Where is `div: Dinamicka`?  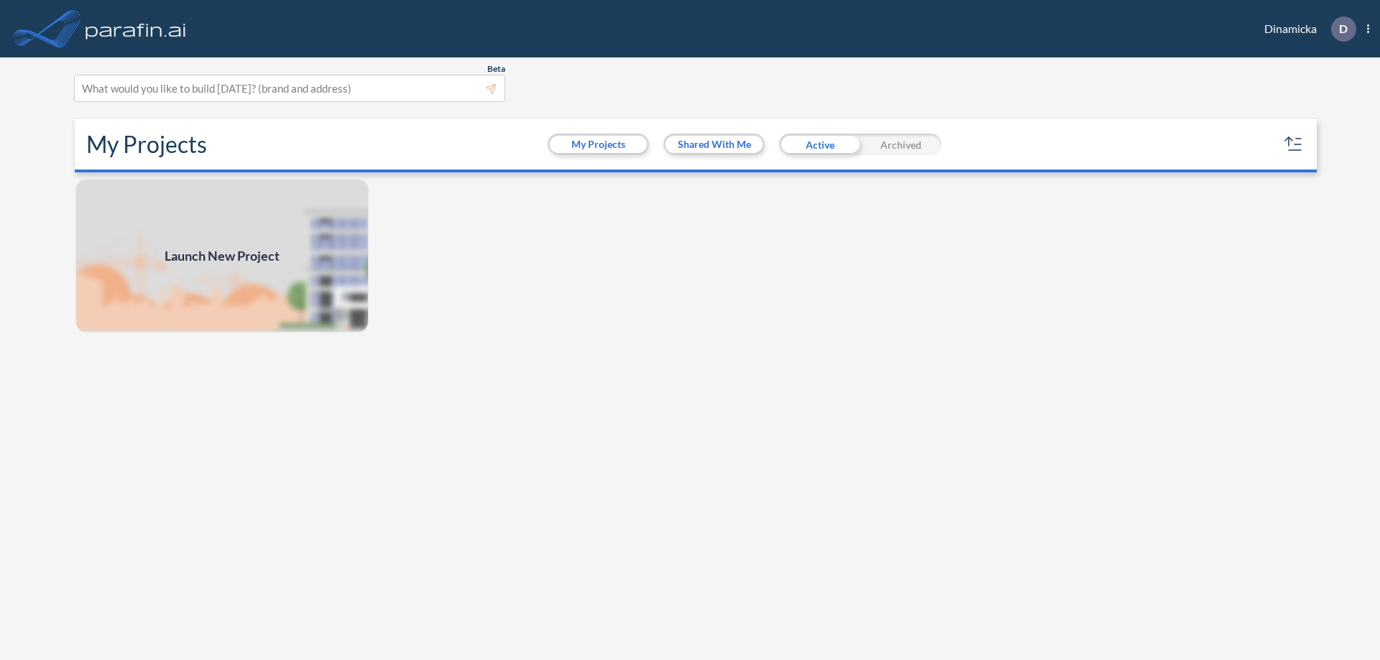
div: Dinamicka is located at coordinates (1306, 29).